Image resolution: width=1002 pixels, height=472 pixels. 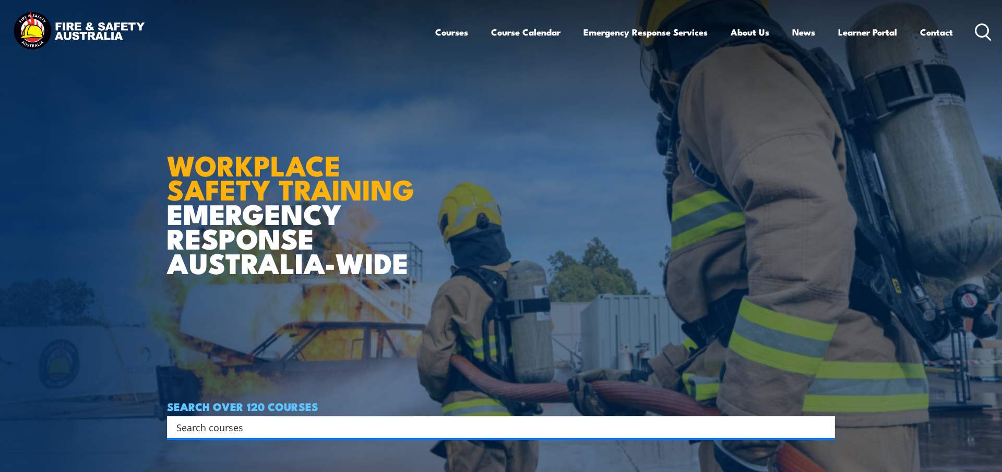 What do you see at coordinates (526, 32) in the screenshot?
I see `a: Course Calendar` at bounding box center [526, 32].